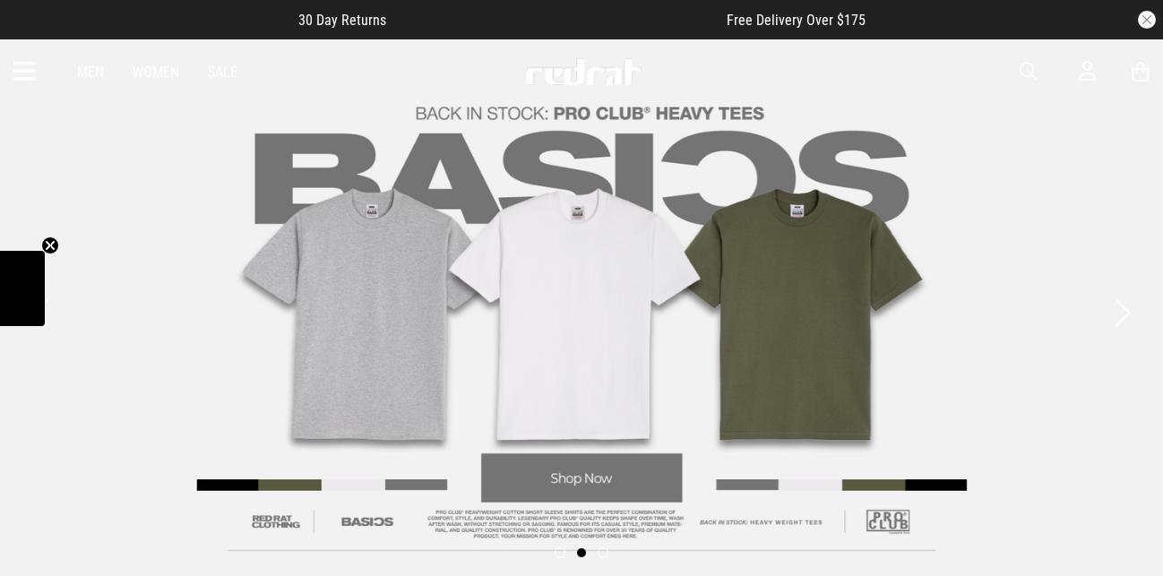 This screenshot has width=1163, height=576. I want to click on img: Redrat logo, so click(583, 72).